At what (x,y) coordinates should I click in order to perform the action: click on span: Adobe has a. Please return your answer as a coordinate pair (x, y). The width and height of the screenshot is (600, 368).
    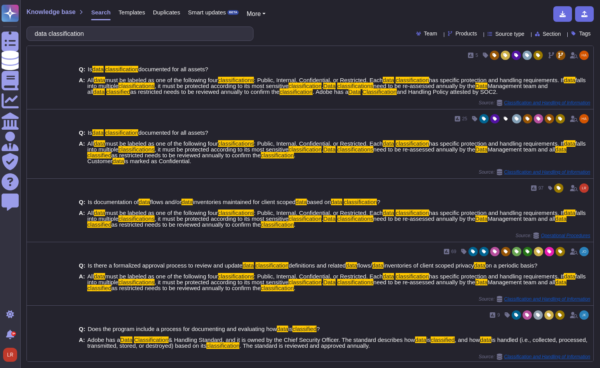
    Looking at the image, I should click on (103, 339).